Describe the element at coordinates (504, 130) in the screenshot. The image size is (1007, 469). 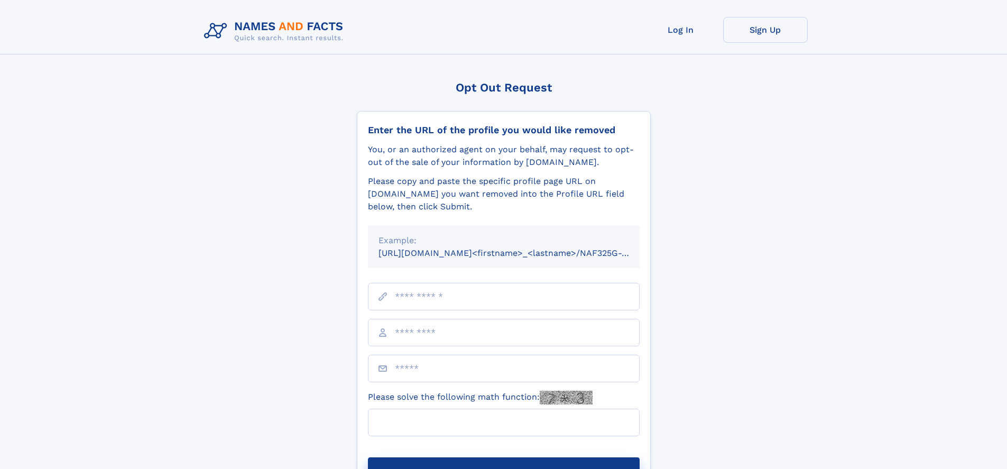
I see `div: Enter the URL of the profile you would like removed` at that location.